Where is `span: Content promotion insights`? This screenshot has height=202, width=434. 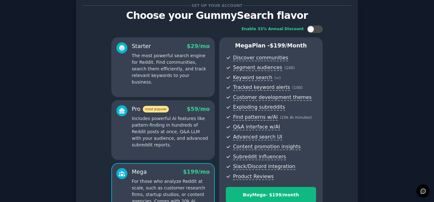
span: Content promotion insights is located at coordinates (267, 147).